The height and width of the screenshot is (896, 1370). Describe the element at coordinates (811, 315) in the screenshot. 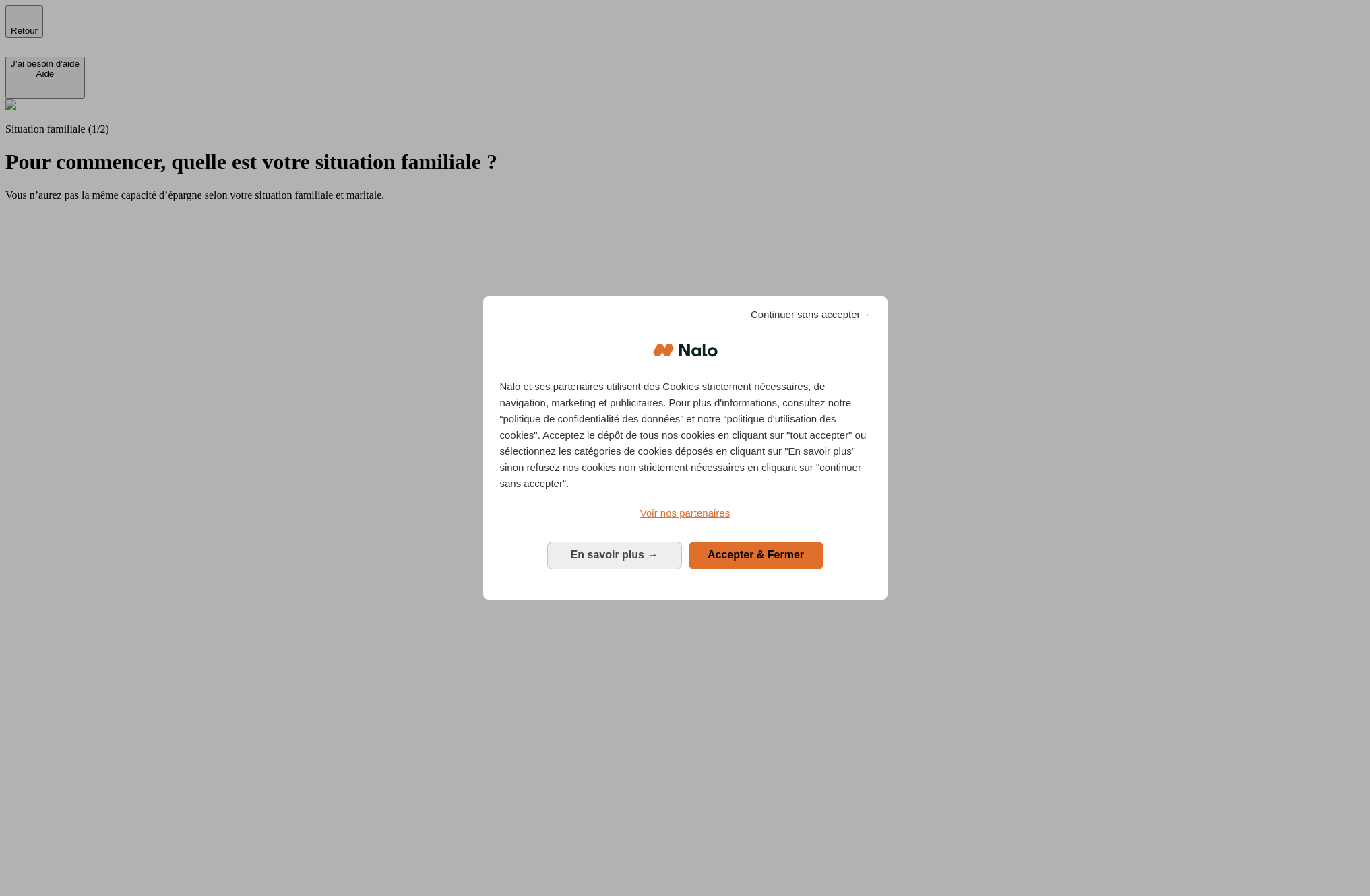

I see `span: Continuer sans accepter→` at that location.